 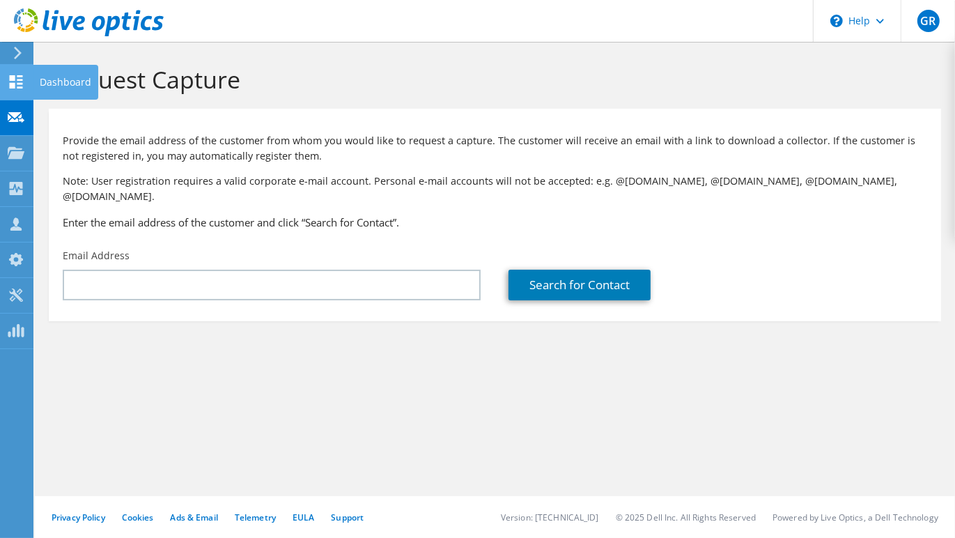 I want to click on a: Search for Contact, so click(x=580, y=285).